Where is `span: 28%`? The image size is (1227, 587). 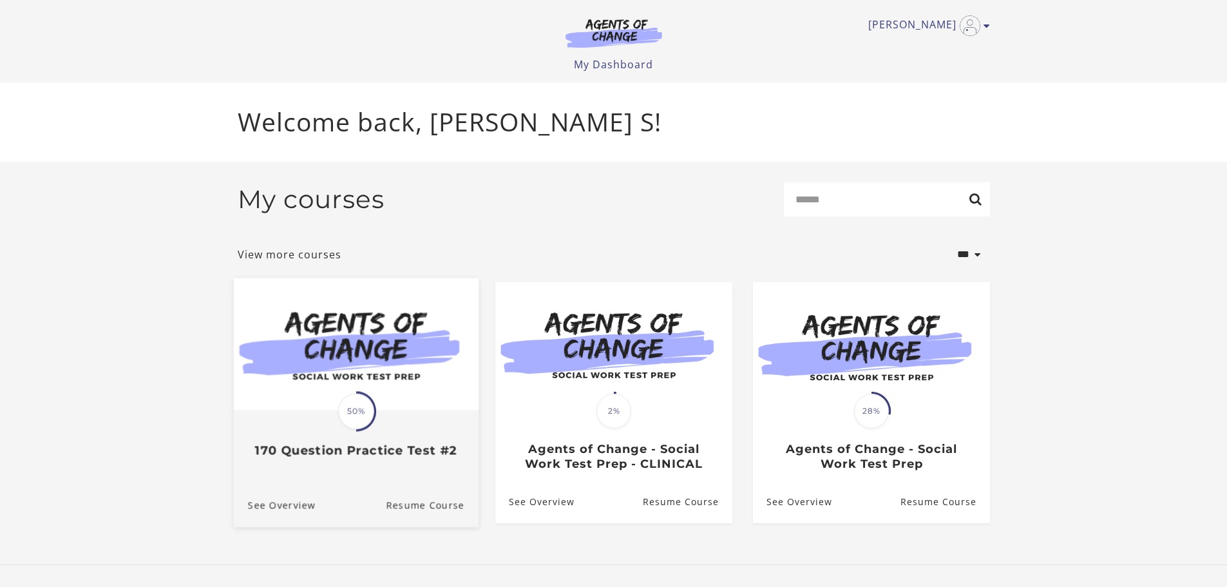
span: 28% is located at coordinates (871, 411).